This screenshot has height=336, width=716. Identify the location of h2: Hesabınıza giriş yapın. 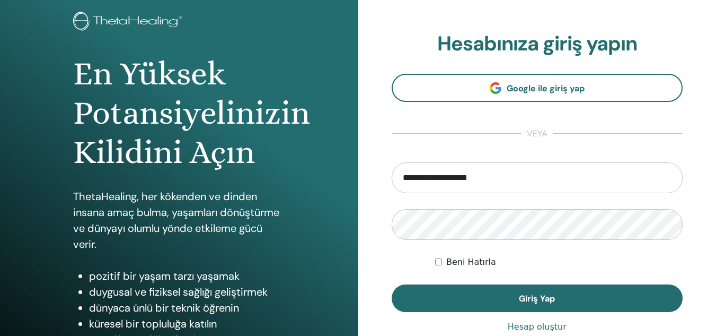
(538, 44).